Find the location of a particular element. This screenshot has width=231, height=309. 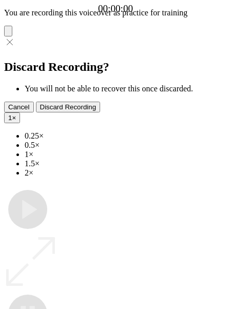

button: Discard Recording is located at coordinates (68, 107).